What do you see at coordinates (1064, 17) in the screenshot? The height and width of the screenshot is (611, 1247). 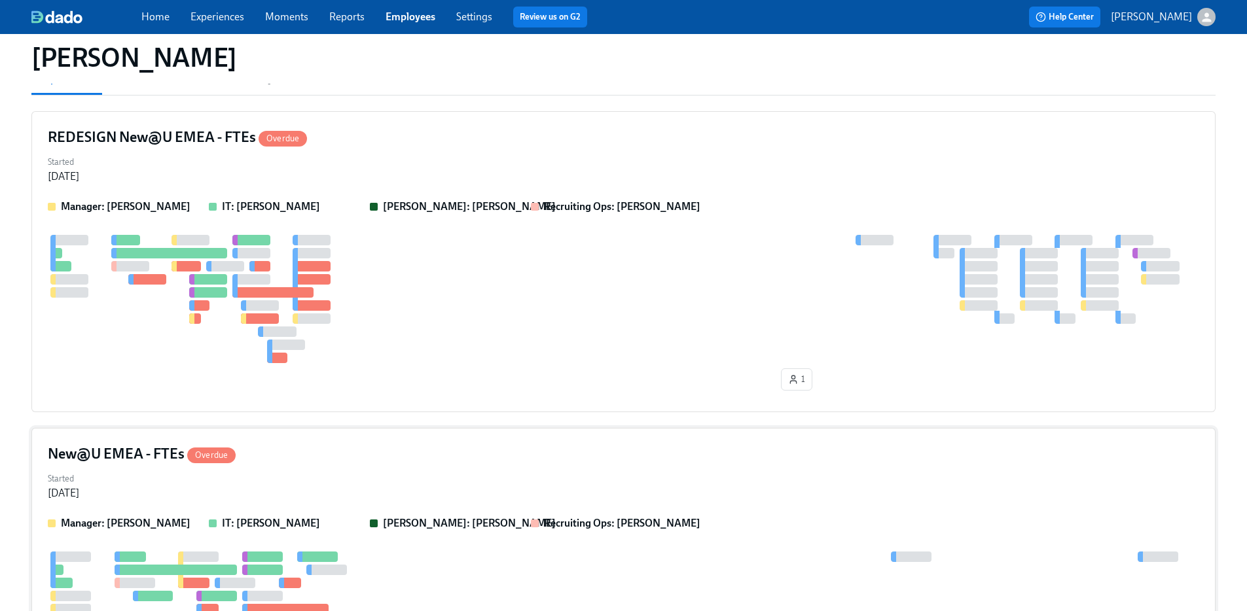 I see `button: Help Center` at bounding box center [1064, 17].